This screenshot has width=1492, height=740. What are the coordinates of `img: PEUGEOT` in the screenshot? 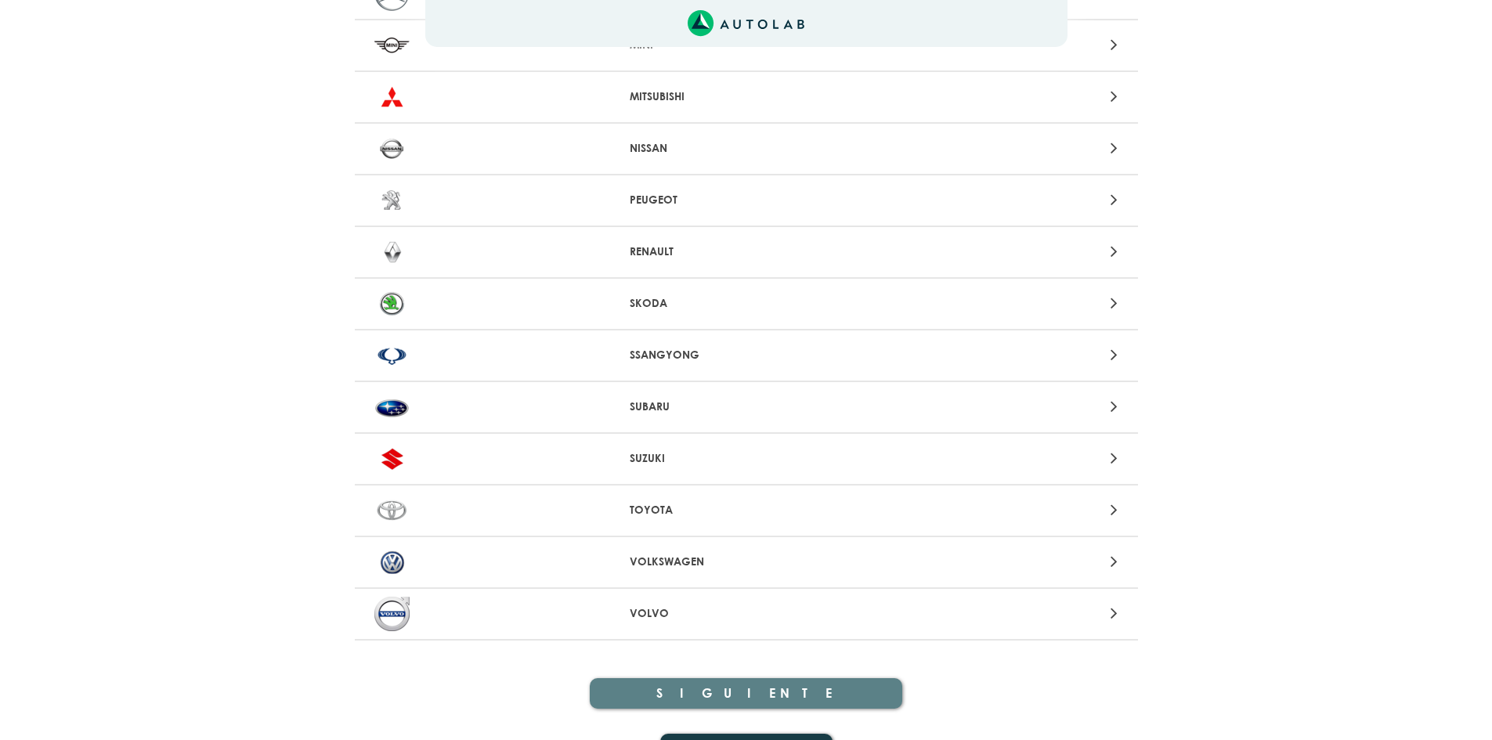 It's located at (391, 200).